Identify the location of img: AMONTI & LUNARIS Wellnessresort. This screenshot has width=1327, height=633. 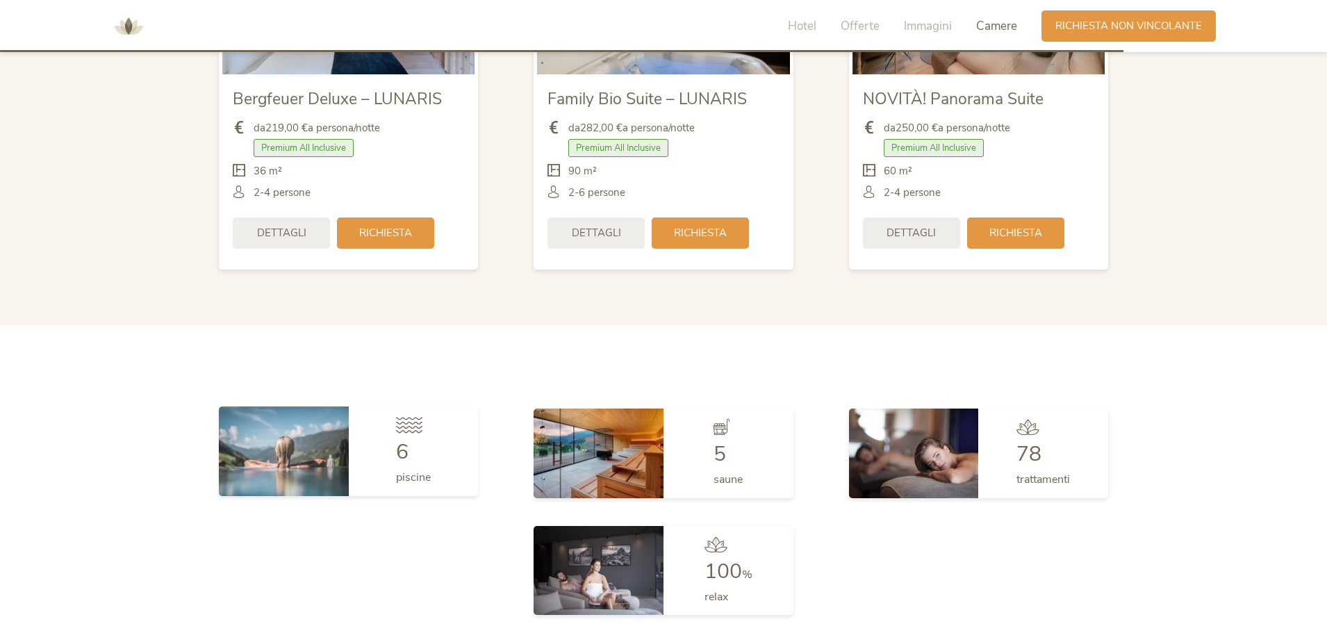
(129, 26).